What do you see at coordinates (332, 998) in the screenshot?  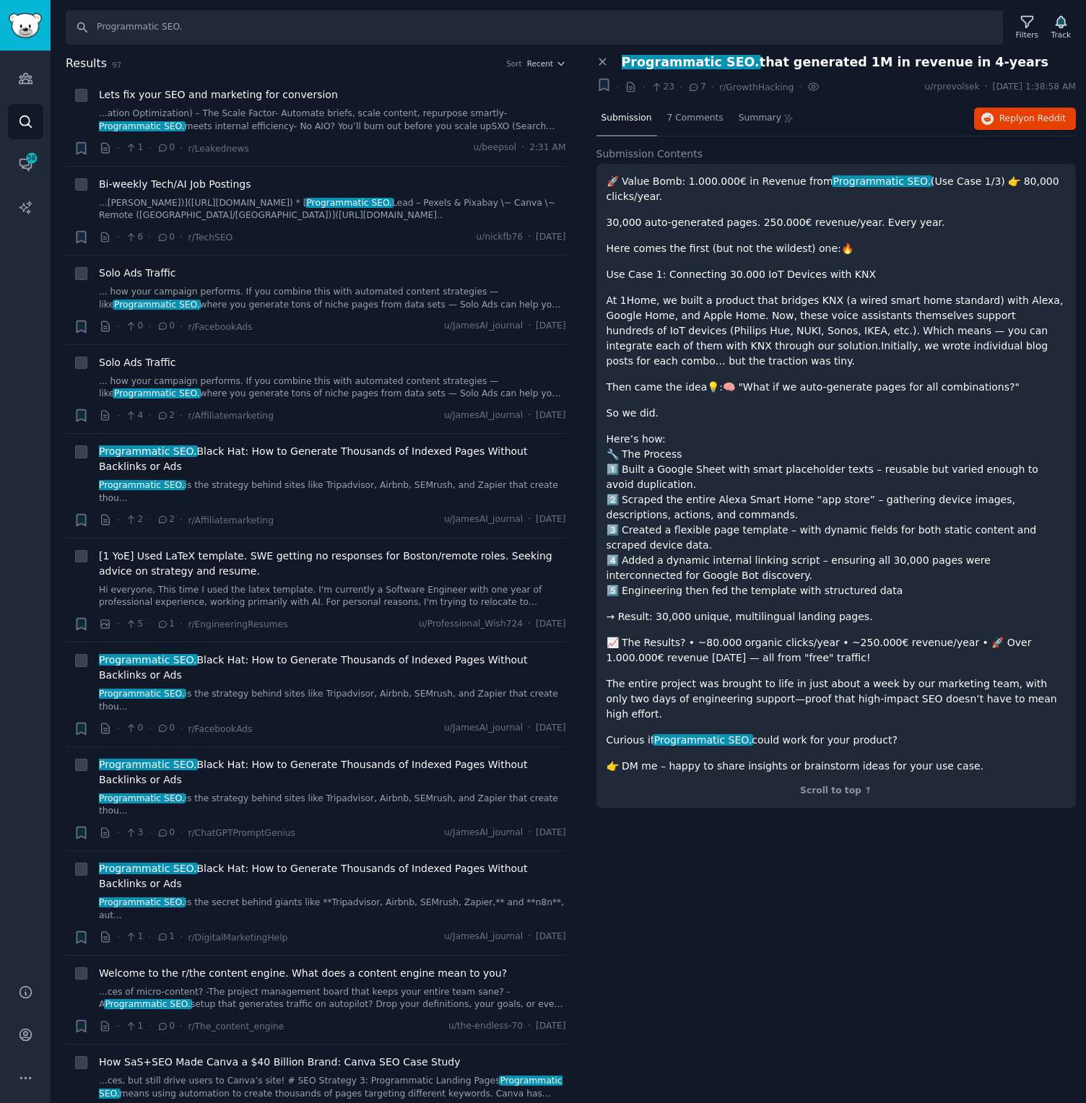 I see `a: ...ces of micro-content? -The project management board that keeps your entire team sane? -AProgra...` at bounding box center [332, 998].